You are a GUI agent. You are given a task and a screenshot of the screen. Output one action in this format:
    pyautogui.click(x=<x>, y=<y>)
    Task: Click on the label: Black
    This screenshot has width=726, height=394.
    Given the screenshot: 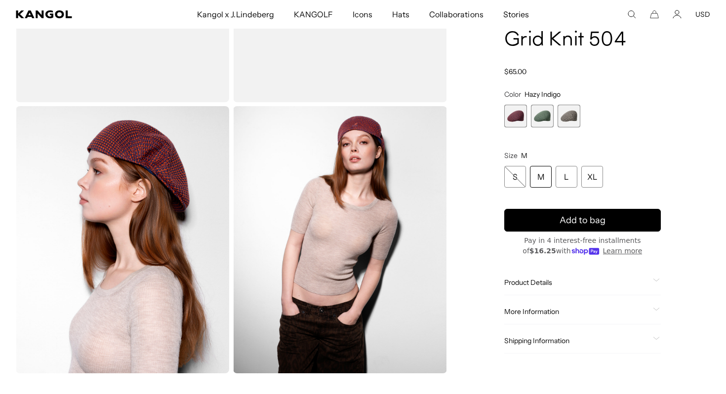 What is the action you would take?
    pyautogui.click(x=569, y=116)
    